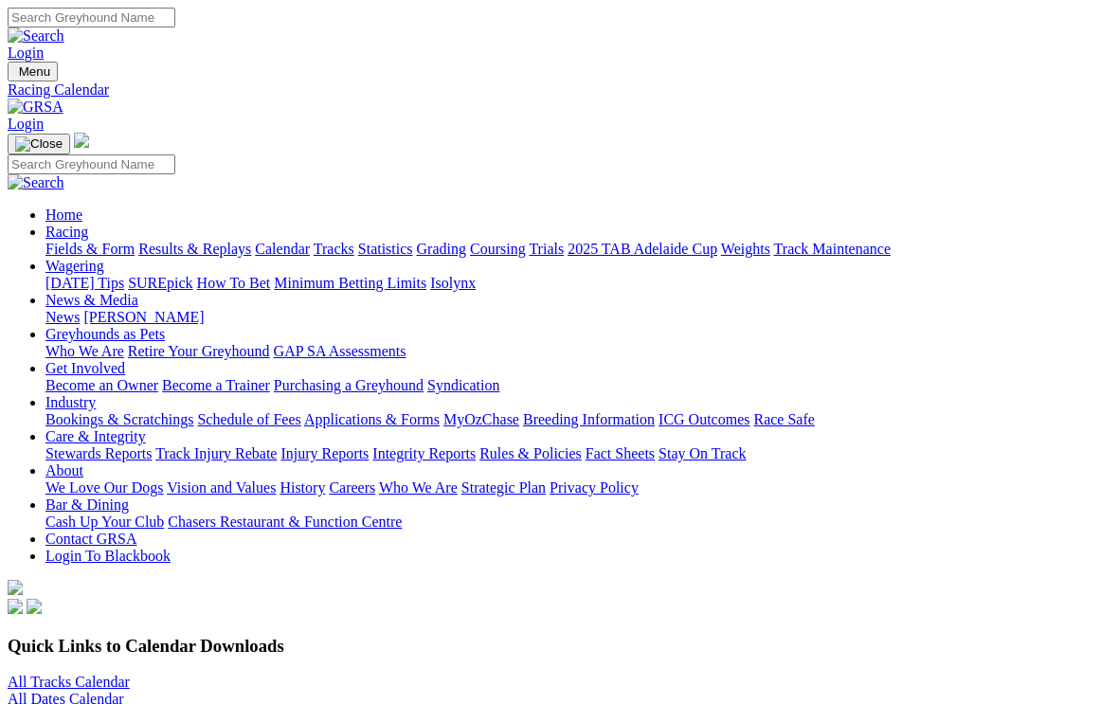  What do you see at coordinates (546, 248) in the screenshot?
I see `a: Trials` at bounding box center [546, 248].